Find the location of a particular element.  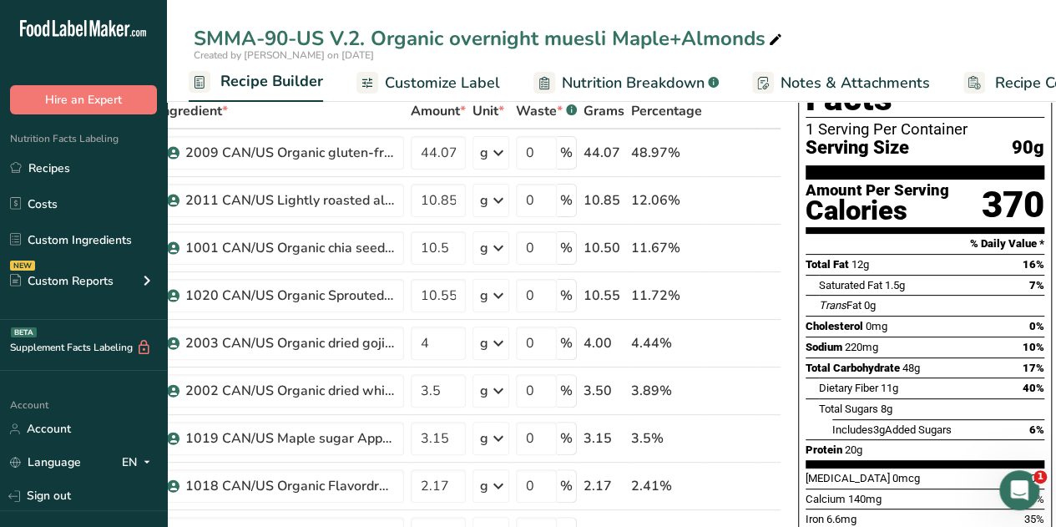

div: 3.15 is located at coordinates (604, 438).